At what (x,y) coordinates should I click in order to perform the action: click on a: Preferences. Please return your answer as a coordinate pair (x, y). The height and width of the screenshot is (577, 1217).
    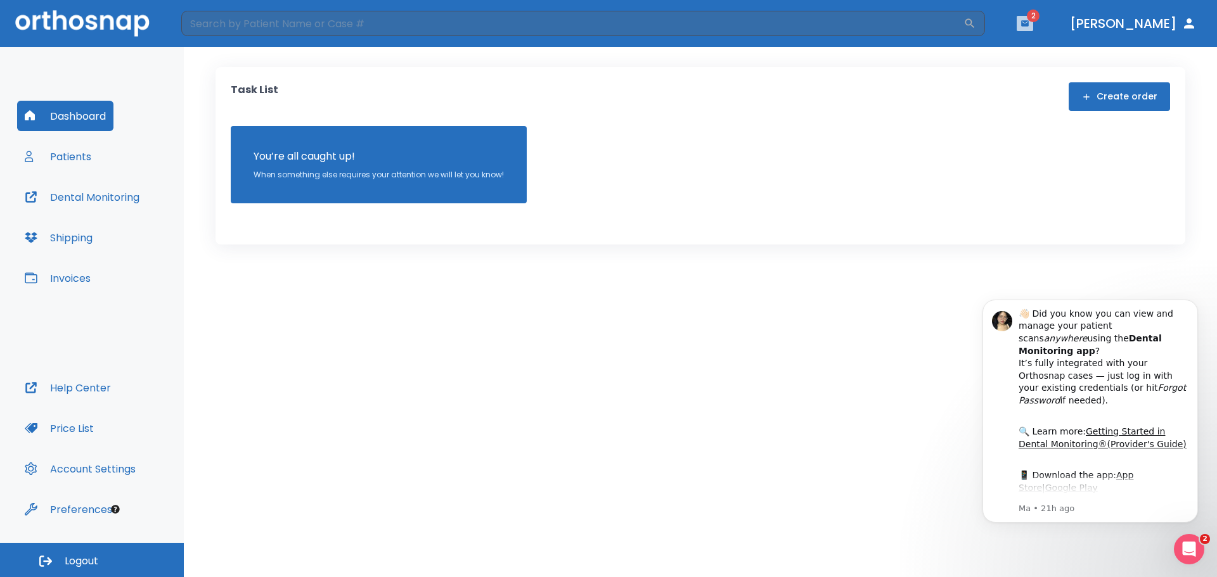
    Looking at the image, I should click on (68, 509).